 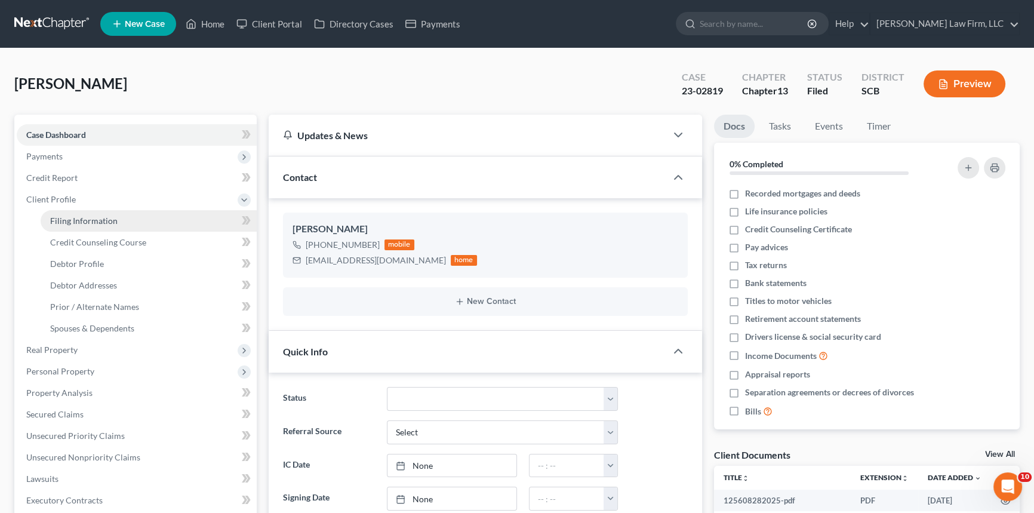 I want to click on span: Spouses & Dependents, so click(x=92, y=328).